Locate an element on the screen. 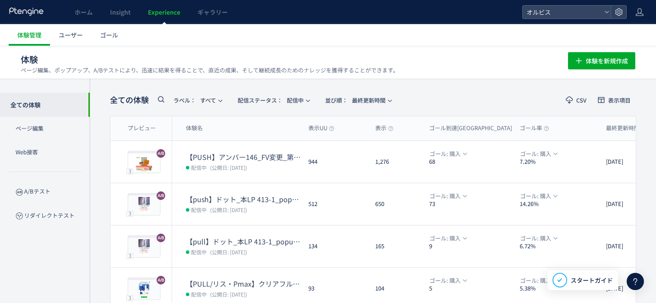  span: 体験管理 is located at coordinates (29, 35).